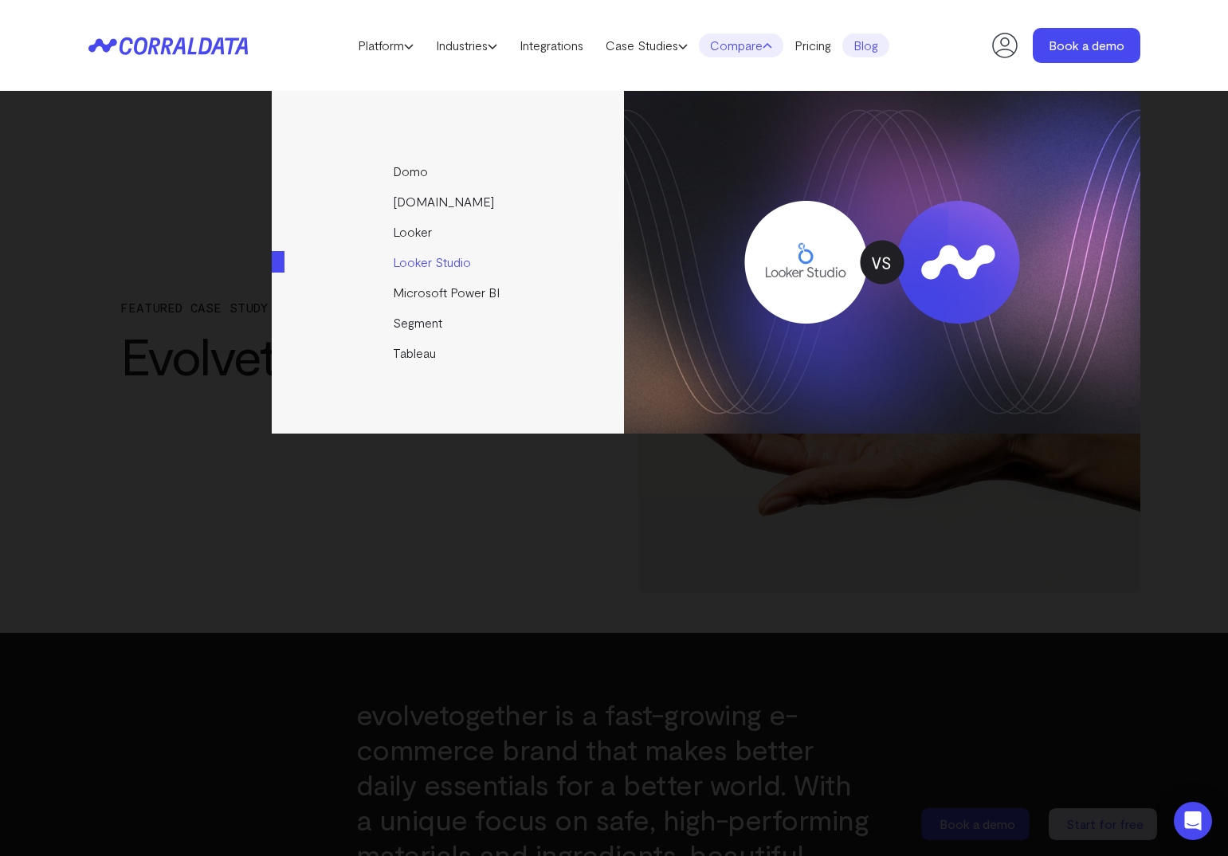  Describe the element at coordinates (449, 262) in the screenshot. I see `a: Looker Studio` at that location.